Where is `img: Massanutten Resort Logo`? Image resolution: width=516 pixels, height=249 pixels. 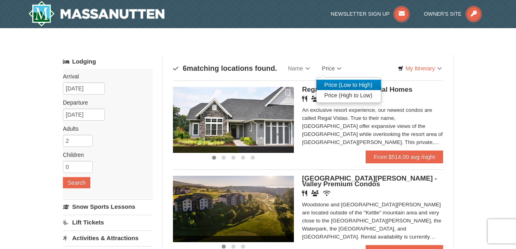 img: Massanutten Resort Logo is located at coordinates (96, 14).